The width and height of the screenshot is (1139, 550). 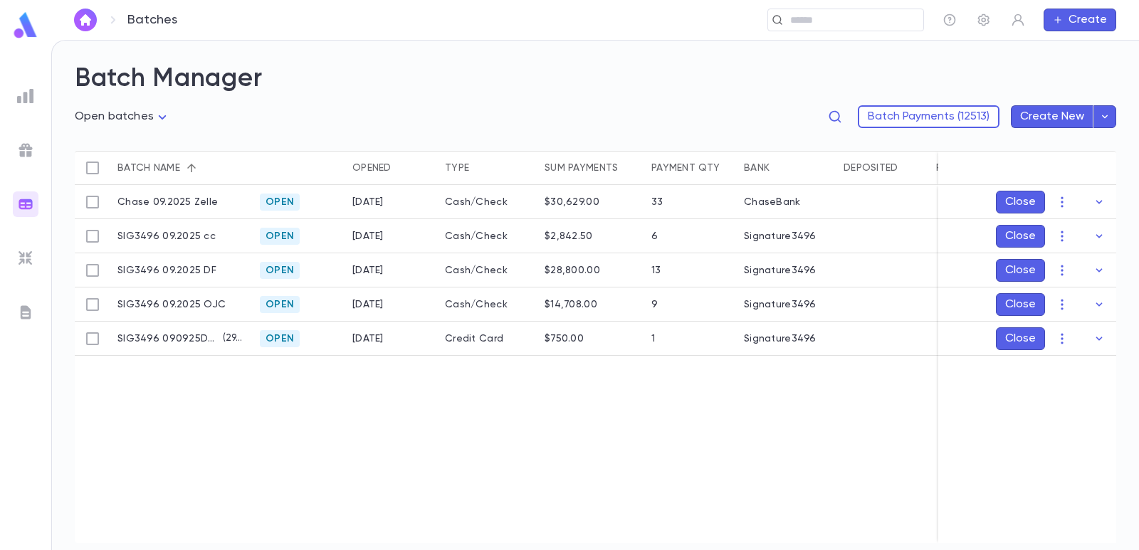 What do you see at coordinates (26, 258) in the screenshot?
I see `img: imports_grey.530a8a0e642e233f2baf0ef88e8c9fcb.svg` at bounding box center [26, 258].